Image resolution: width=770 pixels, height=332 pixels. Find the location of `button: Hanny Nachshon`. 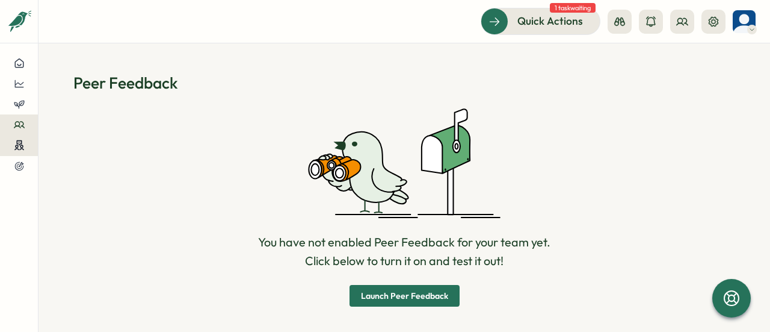

button: Hanny Nachshon is located at coordinates (744, 22).